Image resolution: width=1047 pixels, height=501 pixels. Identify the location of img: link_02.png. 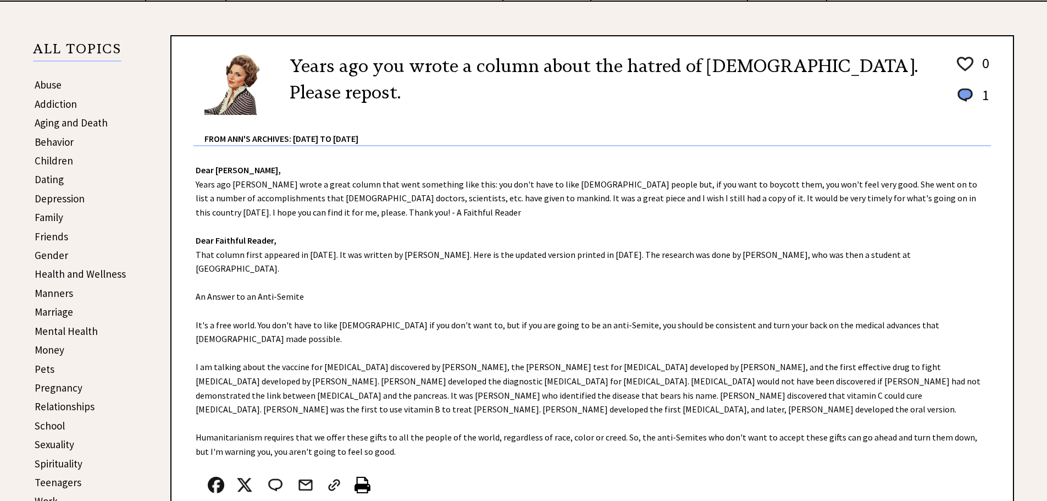
(334, 485).